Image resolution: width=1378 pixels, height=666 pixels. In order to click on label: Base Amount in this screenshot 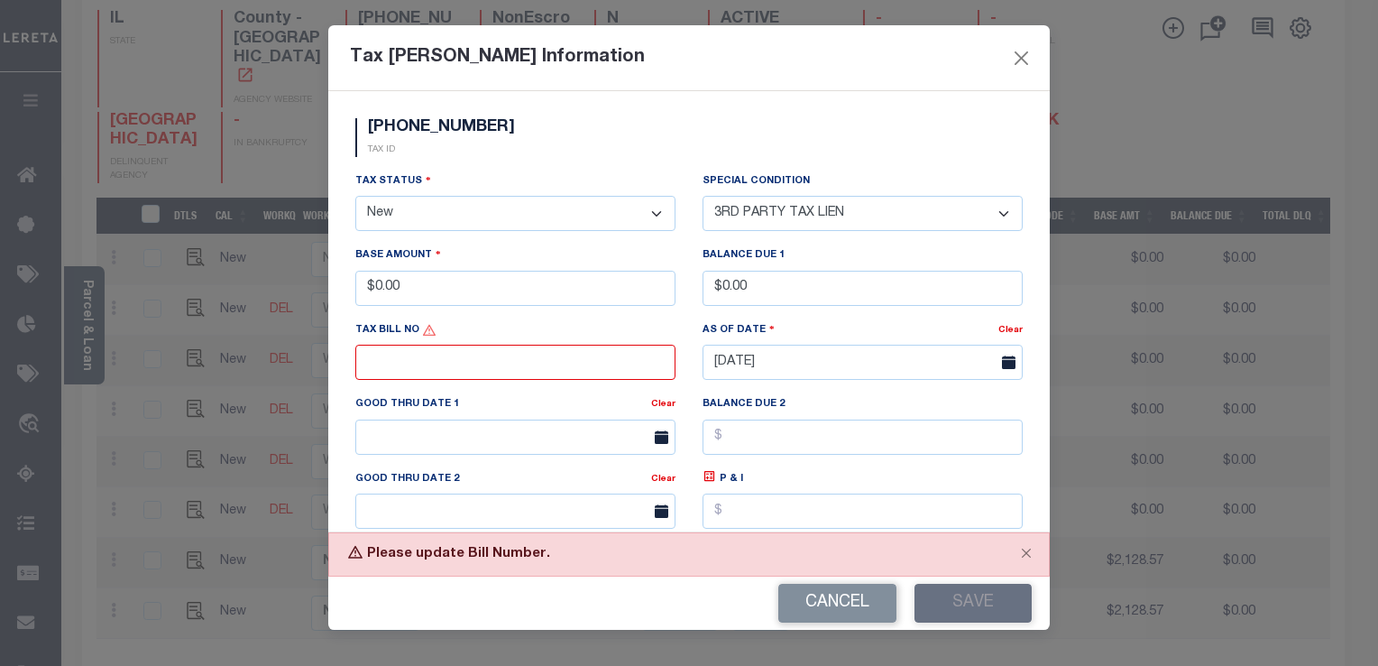, I will do `click(398, 254)`.